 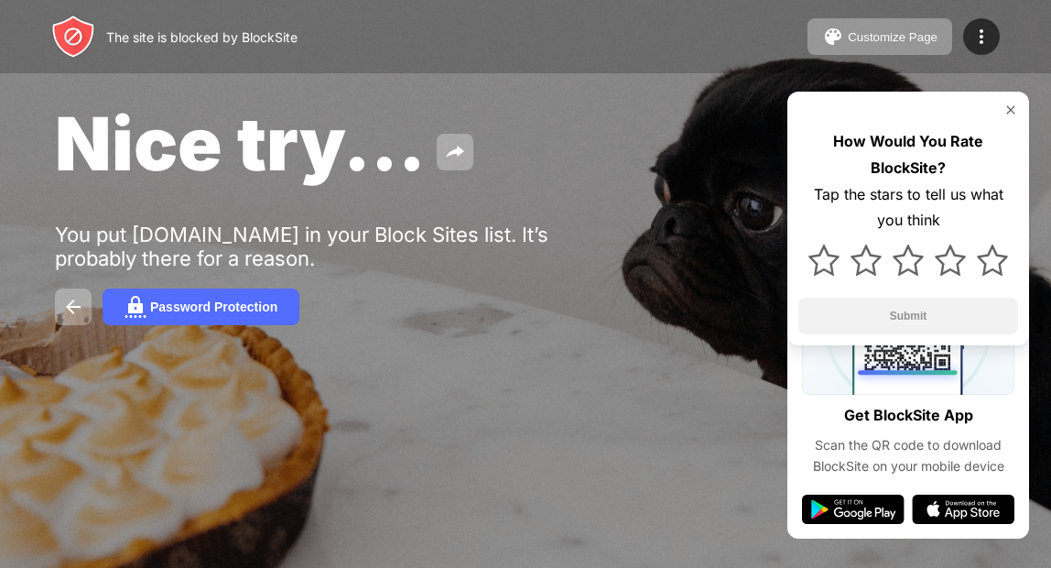 I want to click on div: Scan the QR code to download BlockSite on your mobile device, so click(x=909, y=455).